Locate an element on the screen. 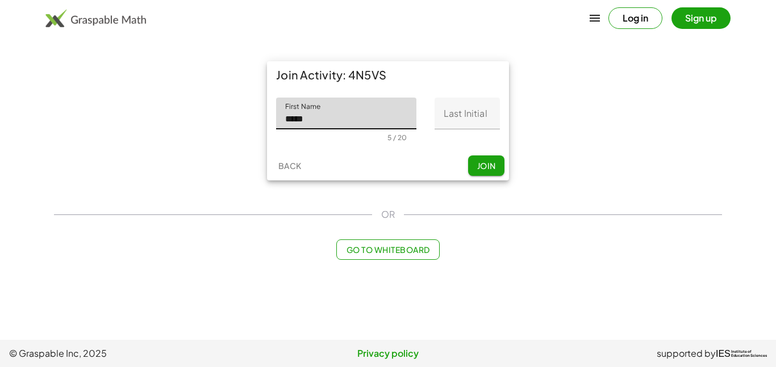 Image resolution: width=776 pixels, height=367 pixels. div: 5 / 20 is located at coordinates (397, 137).